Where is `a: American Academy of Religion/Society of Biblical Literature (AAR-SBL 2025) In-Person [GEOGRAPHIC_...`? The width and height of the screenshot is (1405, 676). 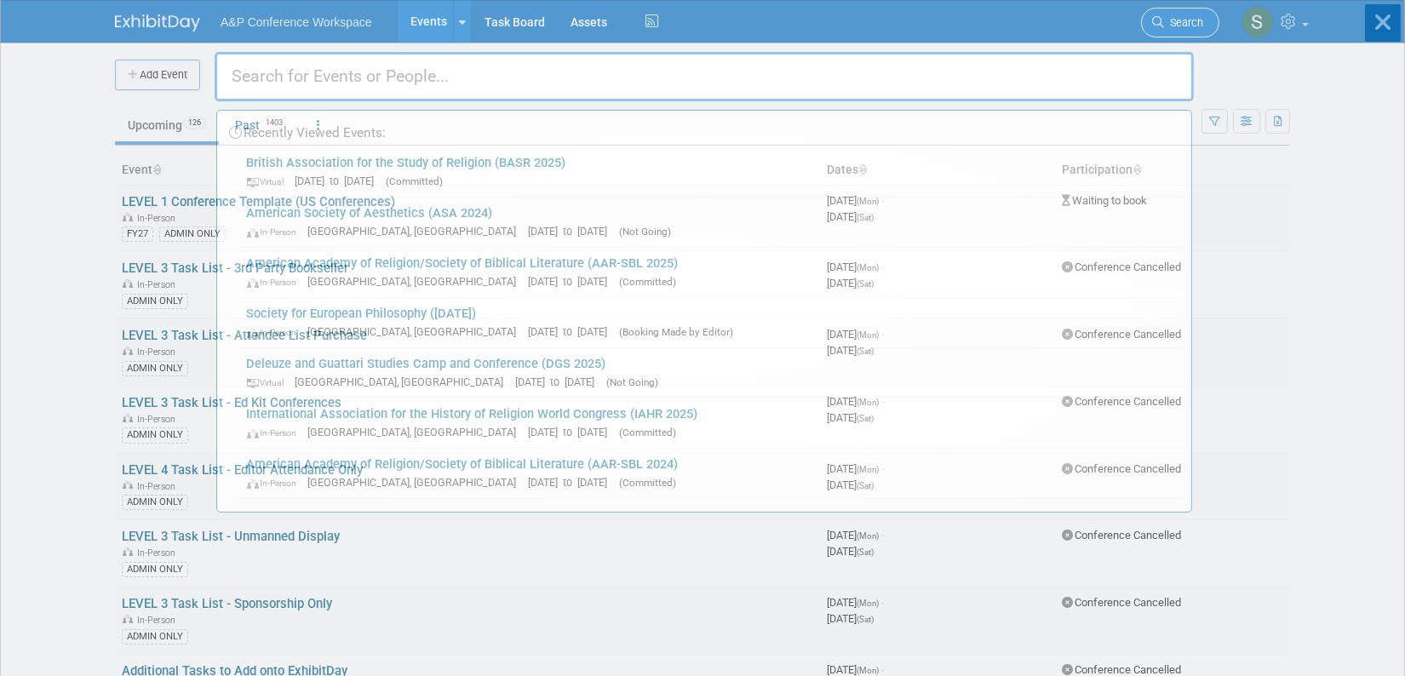
a: American Academy of Religion/Society of Biblical Literature (AAR-SBL 2025) In-Person [GEOGRAPHIC_... is located at coordinates (710, 273).